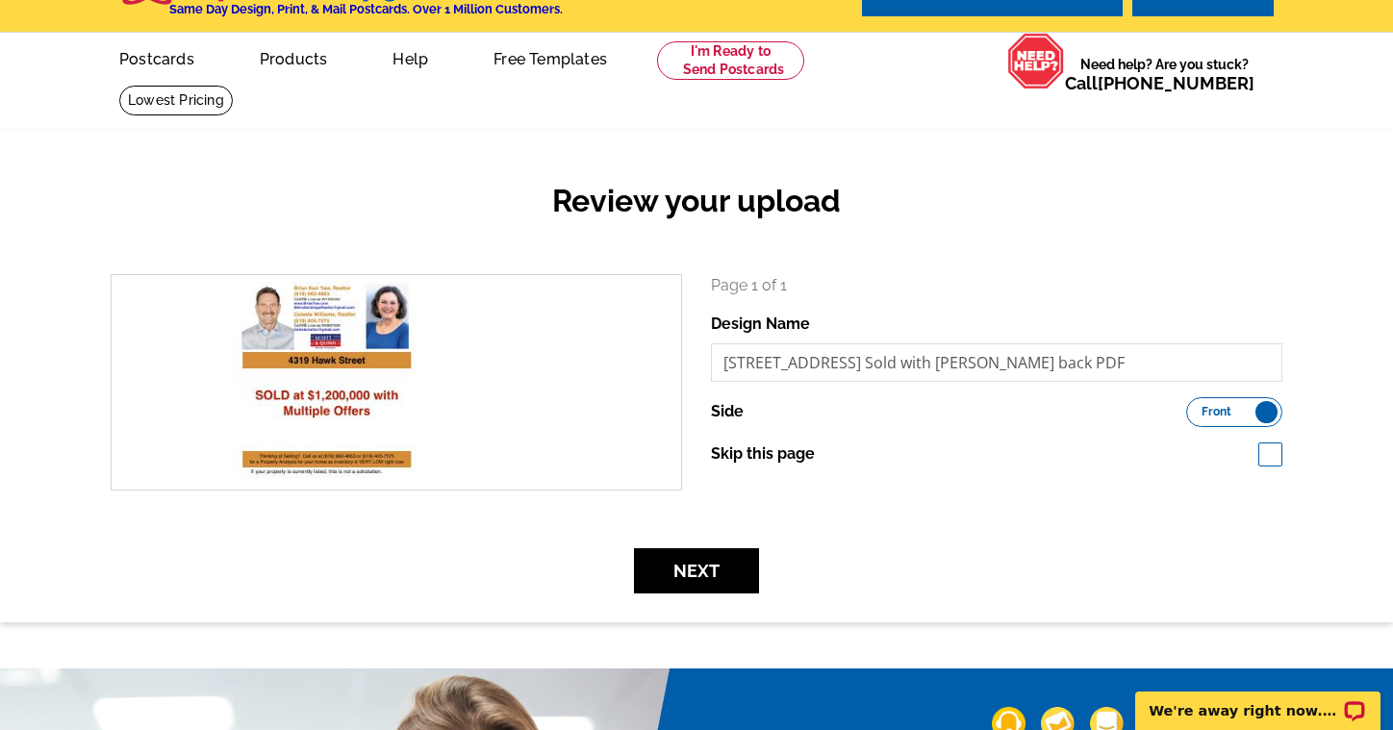 Image resolution: width=1393 pixels, height=730 pixels. What do you see at coordinates (366, 9) in the screenshot?
I see `h4: Same Day Design, Print, & Mail Postcards. Over 1 Million Customers.` at bounding box center [366, 9].